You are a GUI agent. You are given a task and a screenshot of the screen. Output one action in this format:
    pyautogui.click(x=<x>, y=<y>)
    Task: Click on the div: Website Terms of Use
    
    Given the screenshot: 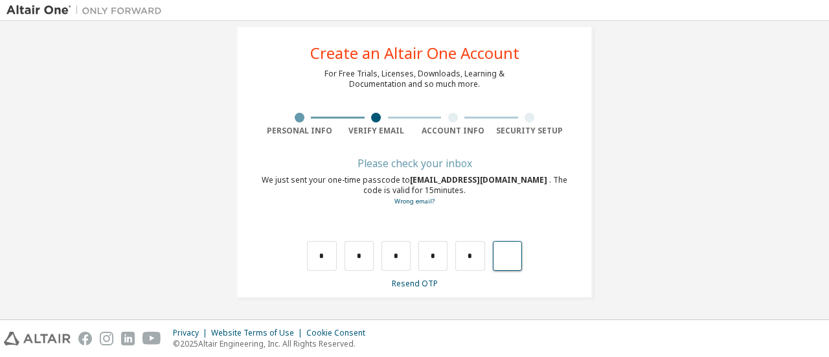 What is the action you would take?
    pyautogui.click(x=258, y=333)
    